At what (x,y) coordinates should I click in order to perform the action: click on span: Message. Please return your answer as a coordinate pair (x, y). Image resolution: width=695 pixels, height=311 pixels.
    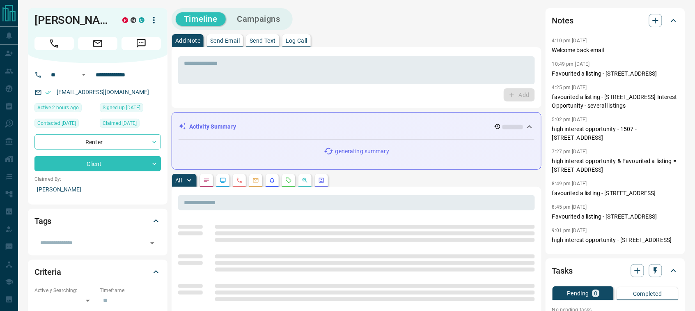
    Looking at the image, I should click on (141, 44).